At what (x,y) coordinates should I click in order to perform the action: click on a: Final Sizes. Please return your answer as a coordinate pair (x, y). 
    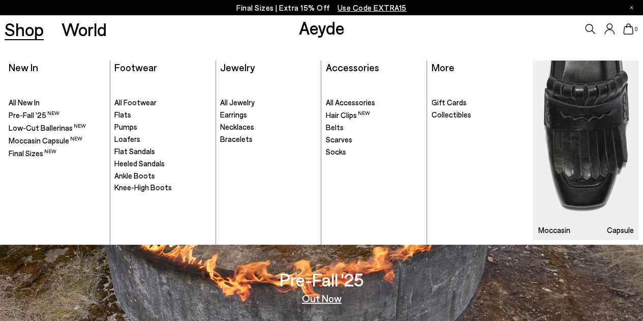
    Looking at the image, I should click on (56, 153).